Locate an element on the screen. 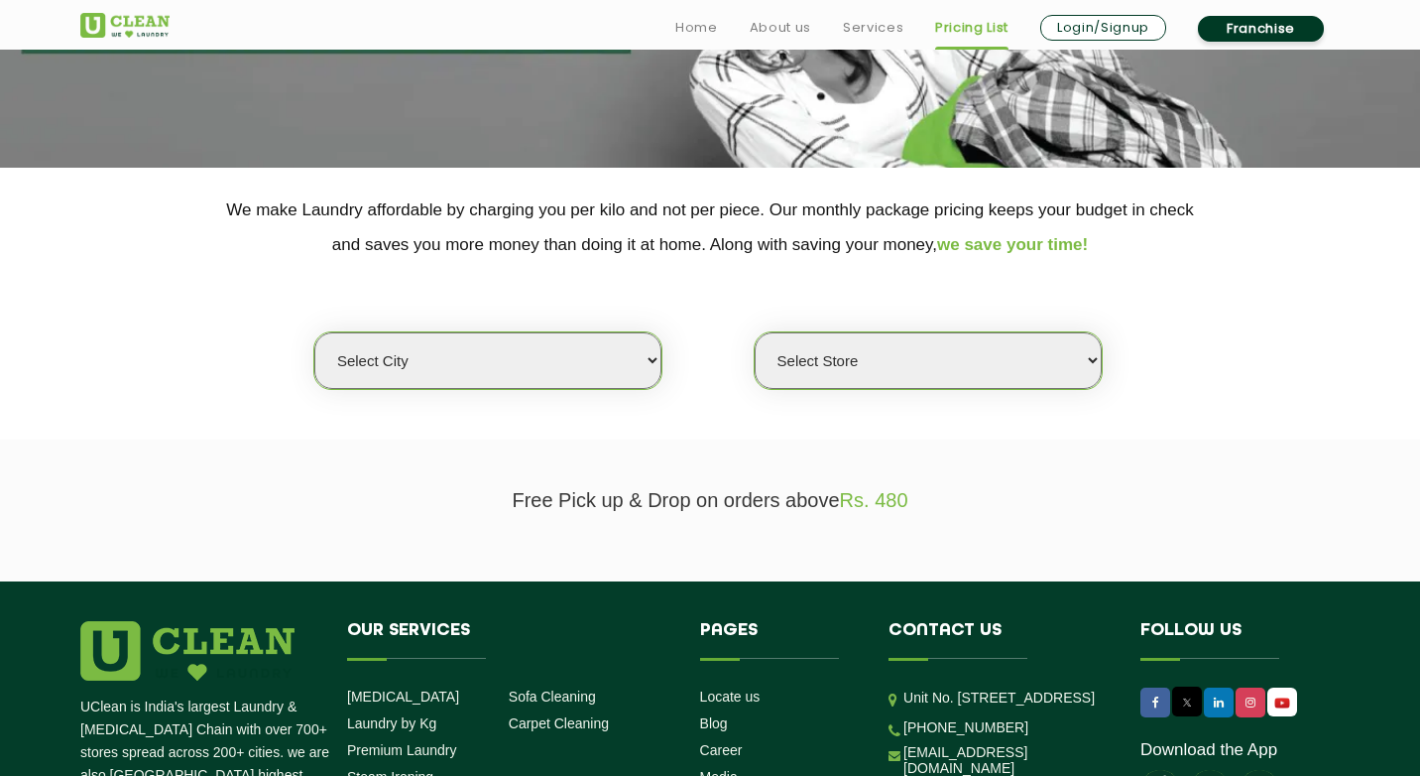  img: logo.png is located at coordinates (187, 651).